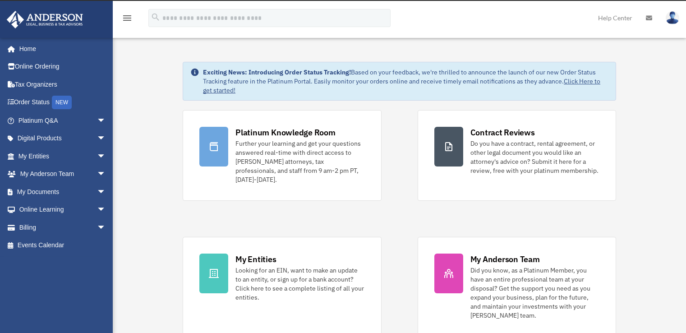 The height and width of the screenshot is (333, 686). What do you see at coordinates (282, 155) in the screenshot?
I see `a: Platinum Knowledge Room Further your learning and get your questions answered real-time with dire...` at bounding box center [282, 155].